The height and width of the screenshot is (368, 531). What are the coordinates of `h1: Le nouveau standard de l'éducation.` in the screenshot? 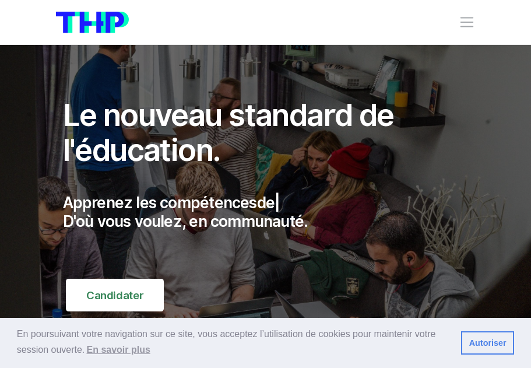 It's located at (266, 132).